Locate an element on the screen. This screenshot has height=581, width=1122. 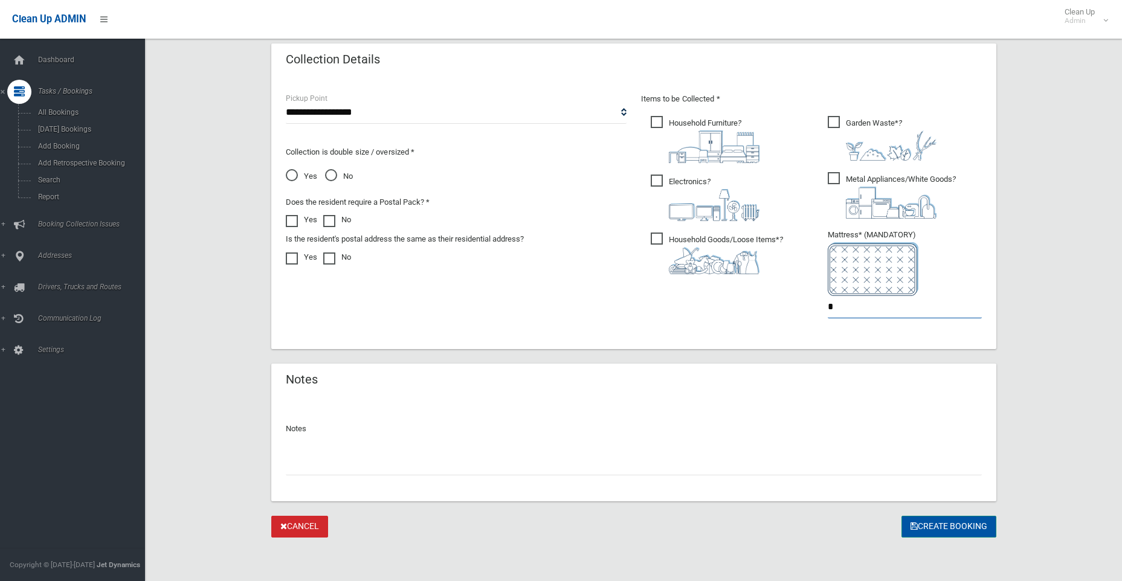
img: aa9efdbe659d29b613fca23ba79d85cb.png is located at coordinates (714, 147).